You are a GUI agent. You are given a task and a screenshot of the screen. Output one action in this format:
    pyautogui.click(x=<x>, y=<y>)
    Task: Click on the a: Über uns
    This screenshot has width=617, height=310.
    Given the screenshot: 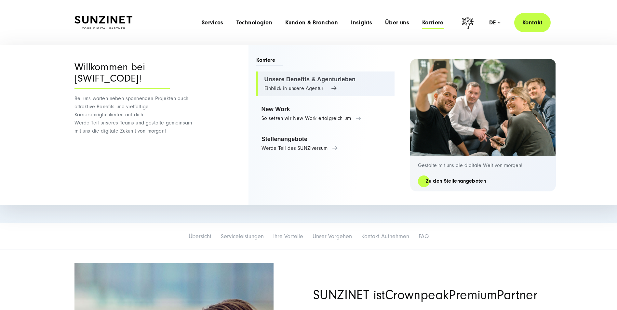 What is the action you would take?
    pyautogui.click(x=397, y=23)
    